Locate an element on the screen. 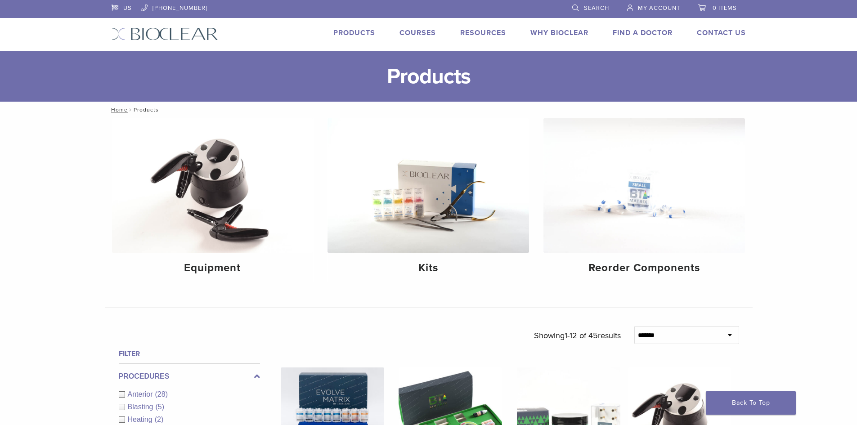 This screenshot has width=857, height=425. span: (5) is located at coordinates (160, 407).